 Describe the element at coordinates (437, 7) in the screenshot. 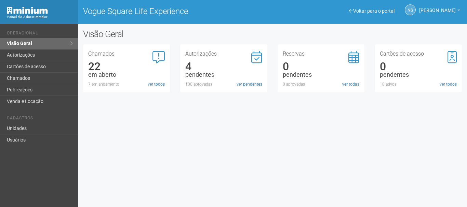

I see `span: Nicolle Silva` at that location.